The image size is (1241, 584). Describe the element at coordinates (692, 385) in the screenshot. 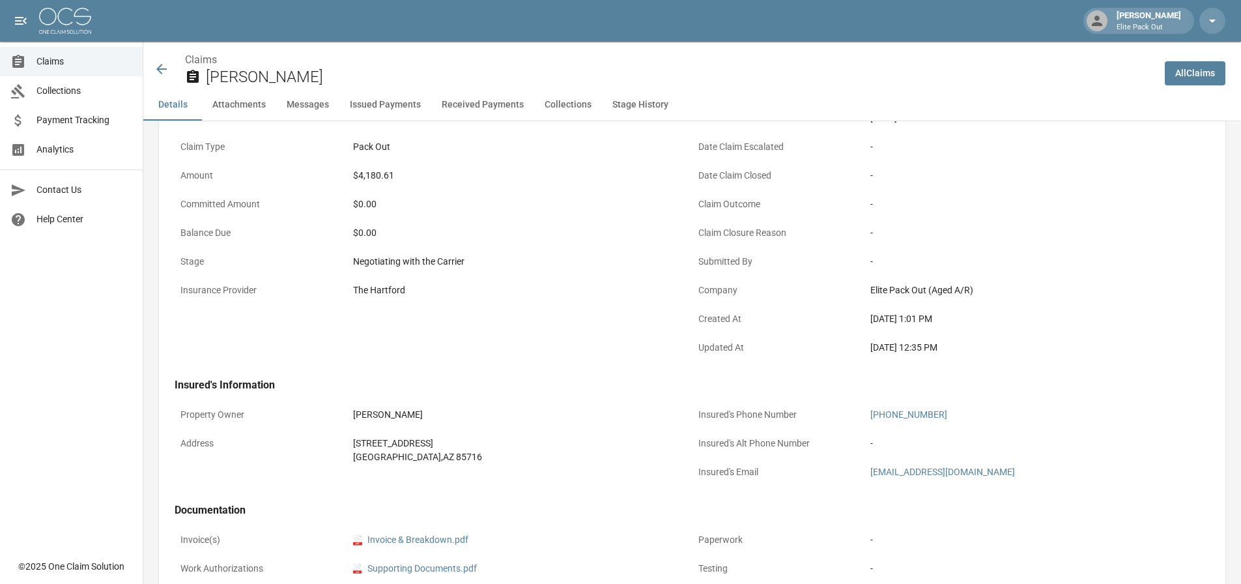

I see `h4: Insured's Information` at that location.